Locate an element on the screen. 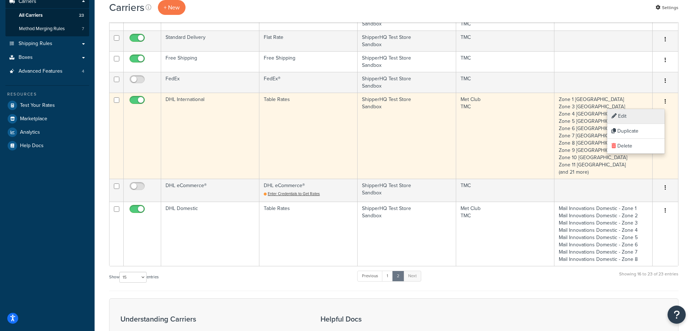 The width and height of the screenshot is (693, 331). a: All Carriers 23 is located at coordinates (47, 15).